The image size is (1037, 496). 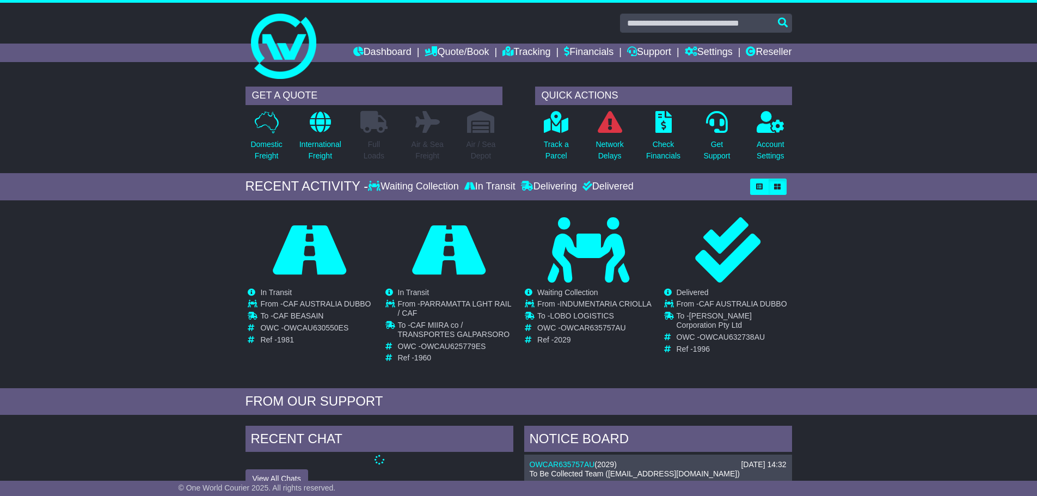 What do you see at coordinates (658, 440) in the screenshot?
I see `div: NOTICE BOARD` at bounding box center [658, 440].